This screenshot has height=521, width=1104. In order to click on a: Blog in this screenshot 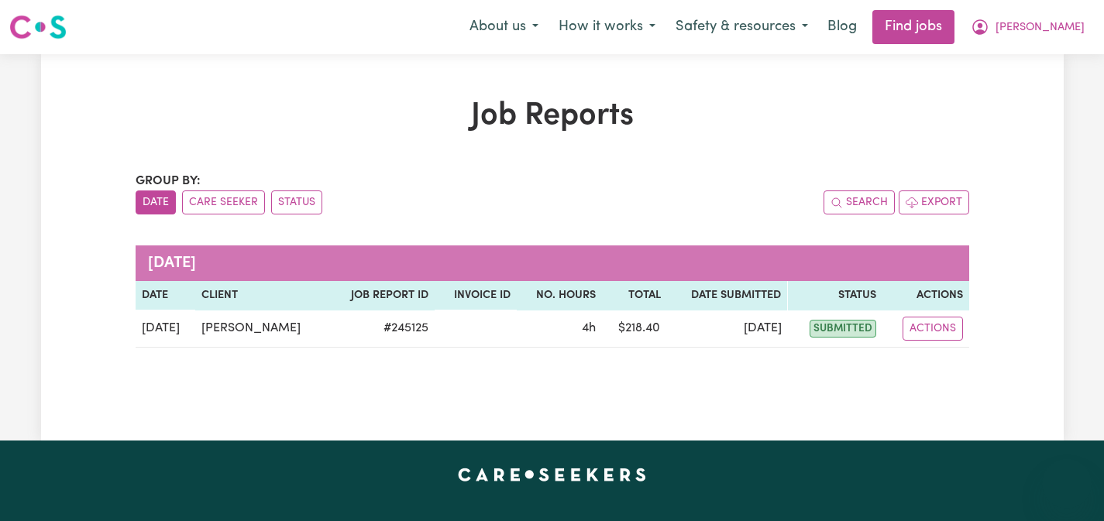, I will do `click(842, 27)`.